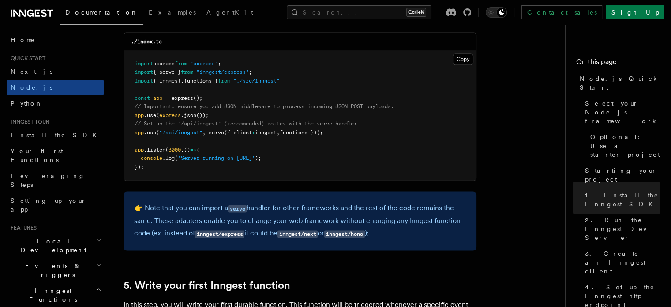  What do you see at coordinates (101, 12) in the screenshot?
I see `span: Documentation` at bounding box center [101, 12].